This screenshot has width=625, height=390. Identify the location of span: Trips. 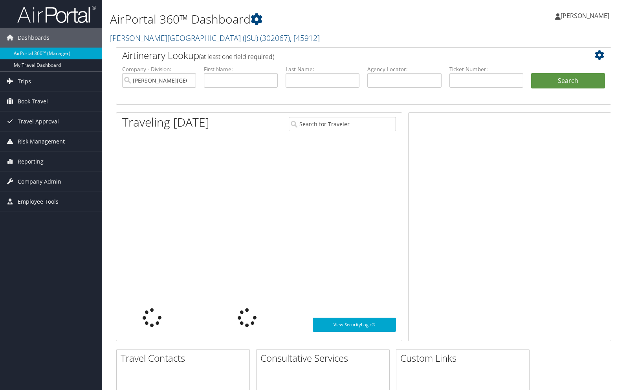
(24, 81).